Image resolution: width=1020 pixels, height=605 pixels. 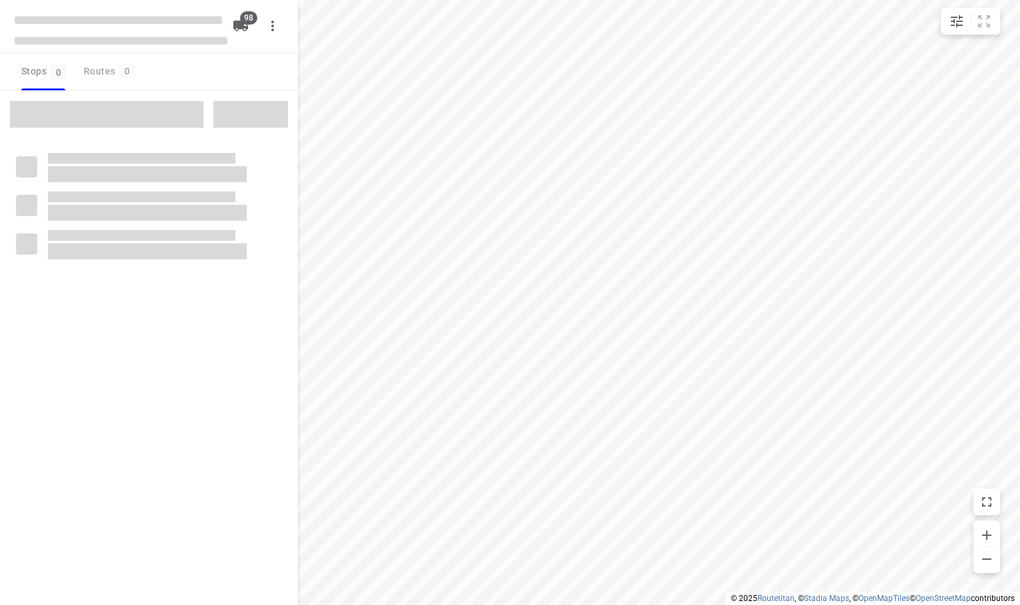 I want to click on a: OpenMapTiles, so click(x=884, y=598).